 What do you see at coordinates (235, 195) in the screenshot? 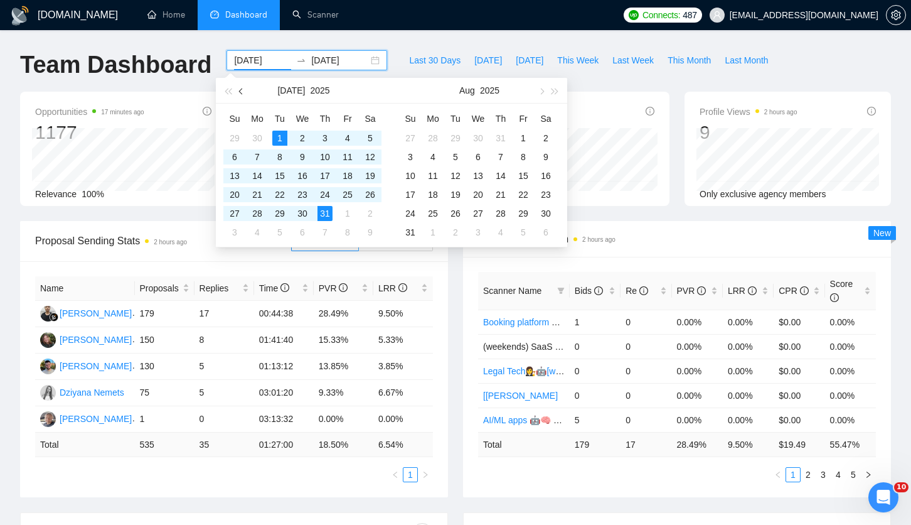
I see `td: 2025-07-20` at bounding box center [235, 195].